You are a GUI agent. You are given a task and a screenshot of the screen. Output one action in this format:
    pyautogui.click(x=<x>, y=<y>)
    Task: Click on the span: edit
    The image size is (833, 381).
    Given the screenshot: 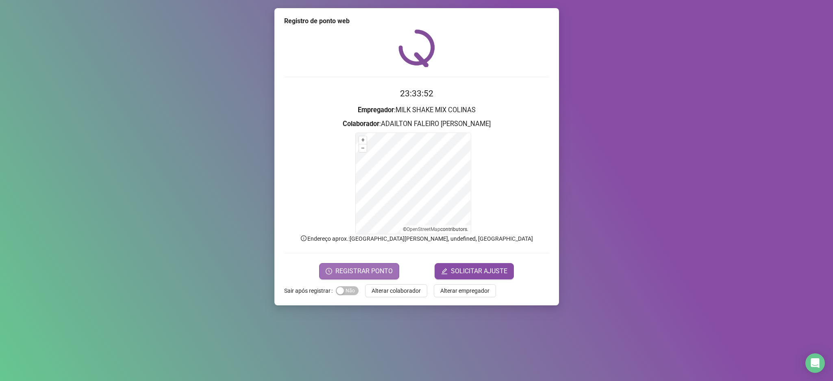 What is the action you would take?
    pyautogui.click(x=444, y=271)
    